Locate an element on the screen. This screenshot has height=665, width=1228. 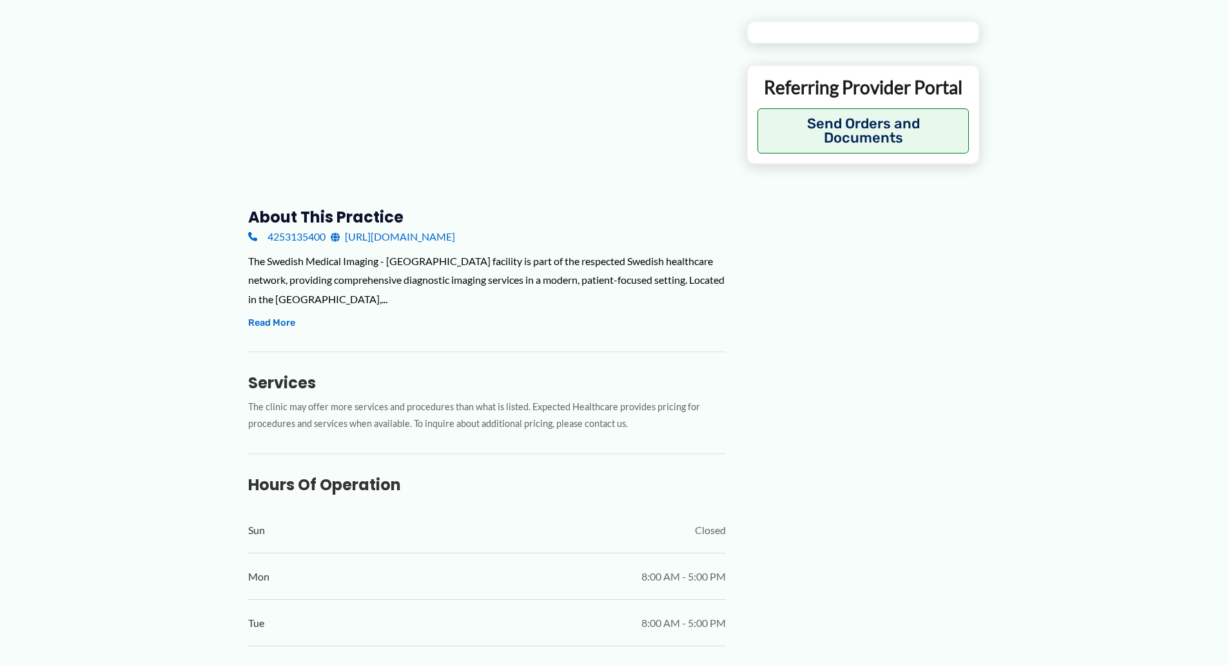
span: Mon is located at coordinates (258, 576).